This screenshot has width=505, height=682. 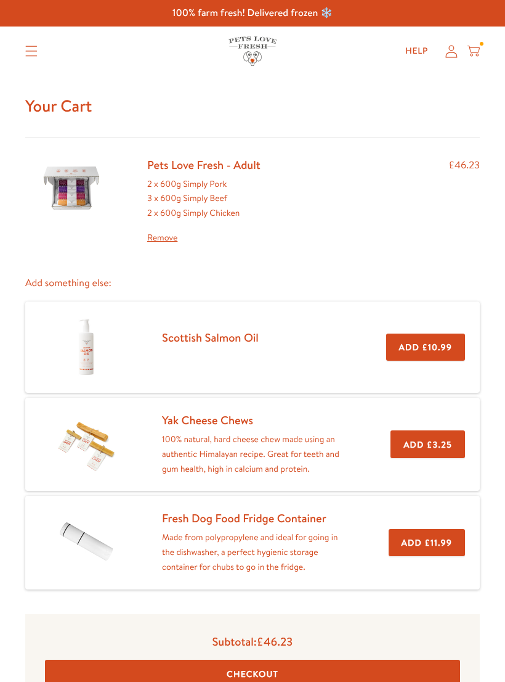 I want to click on div: £46.23, so click(x=464, y=201).